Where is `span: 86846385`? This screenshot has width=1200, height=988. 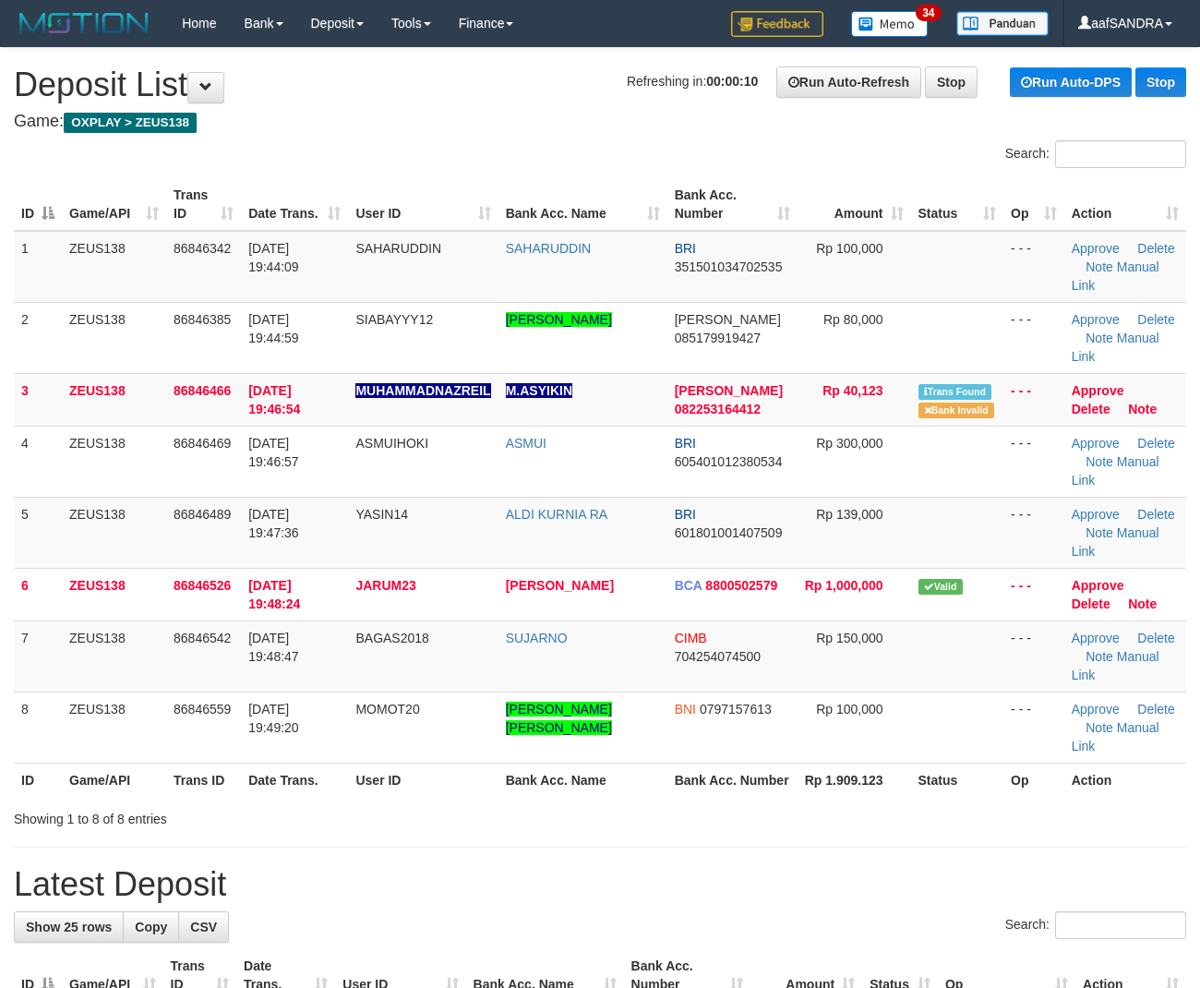 span: 86846385 is located at coordinates (202, 319).